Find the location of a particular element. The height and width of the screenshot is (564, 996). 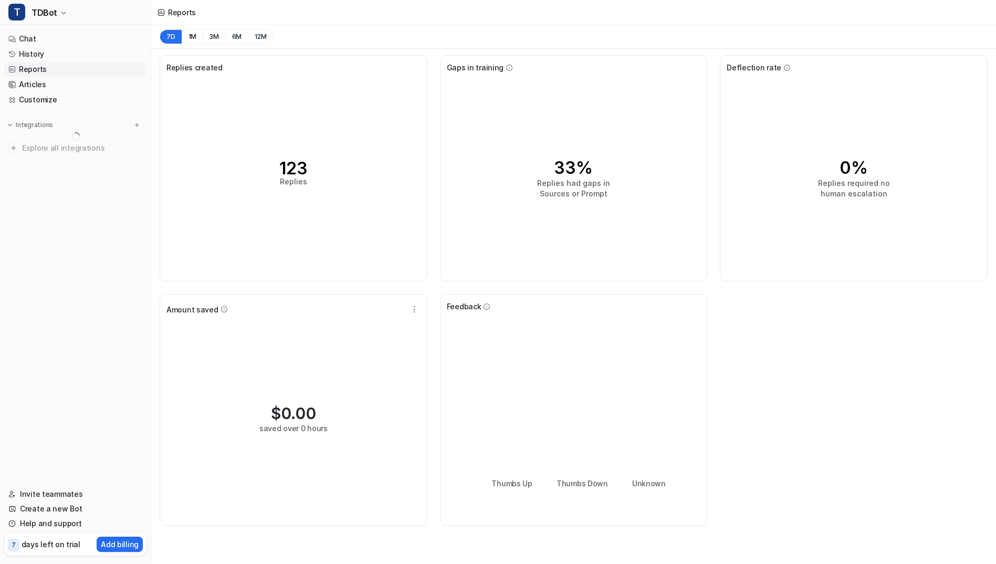

a: Explore all integrations is located at coordinates (75, 148).